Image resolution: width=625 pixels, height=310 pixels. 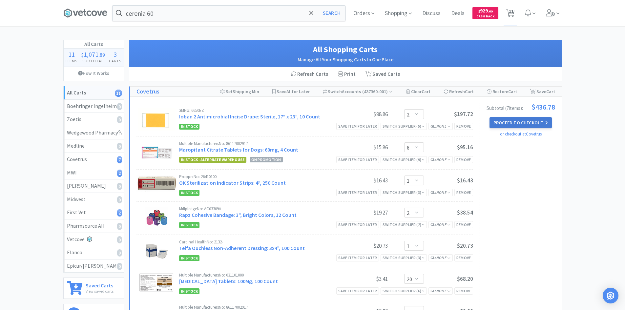 What do you see at coordinates (259, 177) in the screenshot?
I see `div: Propper No: 26410100` at bounding box center [259, 177].